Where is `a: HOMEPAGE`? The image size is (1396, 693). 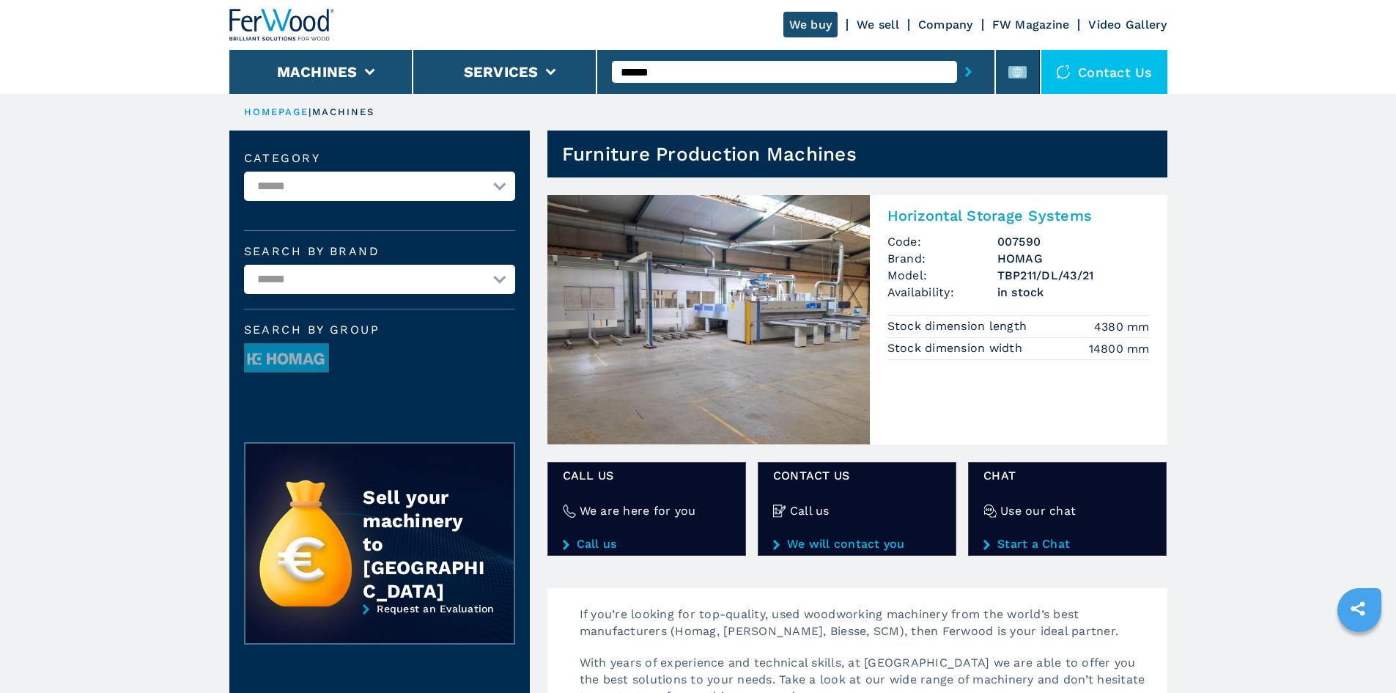
a: HOMEPAGE is located at coordinates (276, 111).